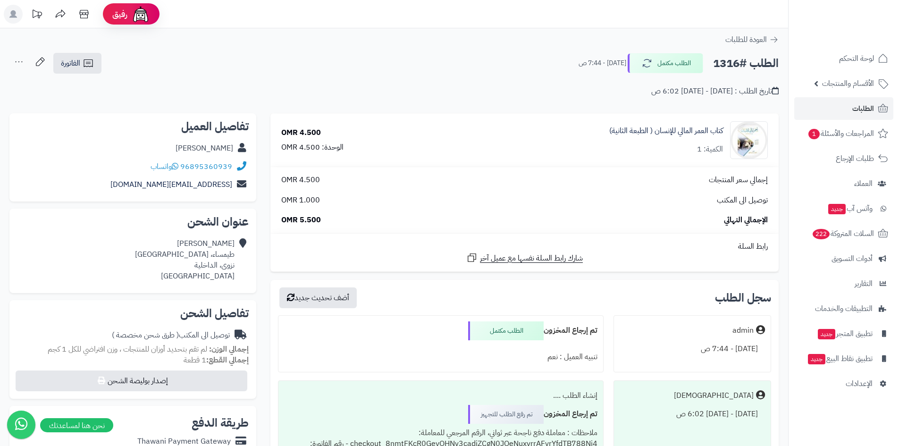 Image resolution: width=899 pixels, height=446 pixels. What do you see at coordinates (844, 209) in the screenshot?
I see `a: وآتس آبجديد` at bounding box center [844, 209].